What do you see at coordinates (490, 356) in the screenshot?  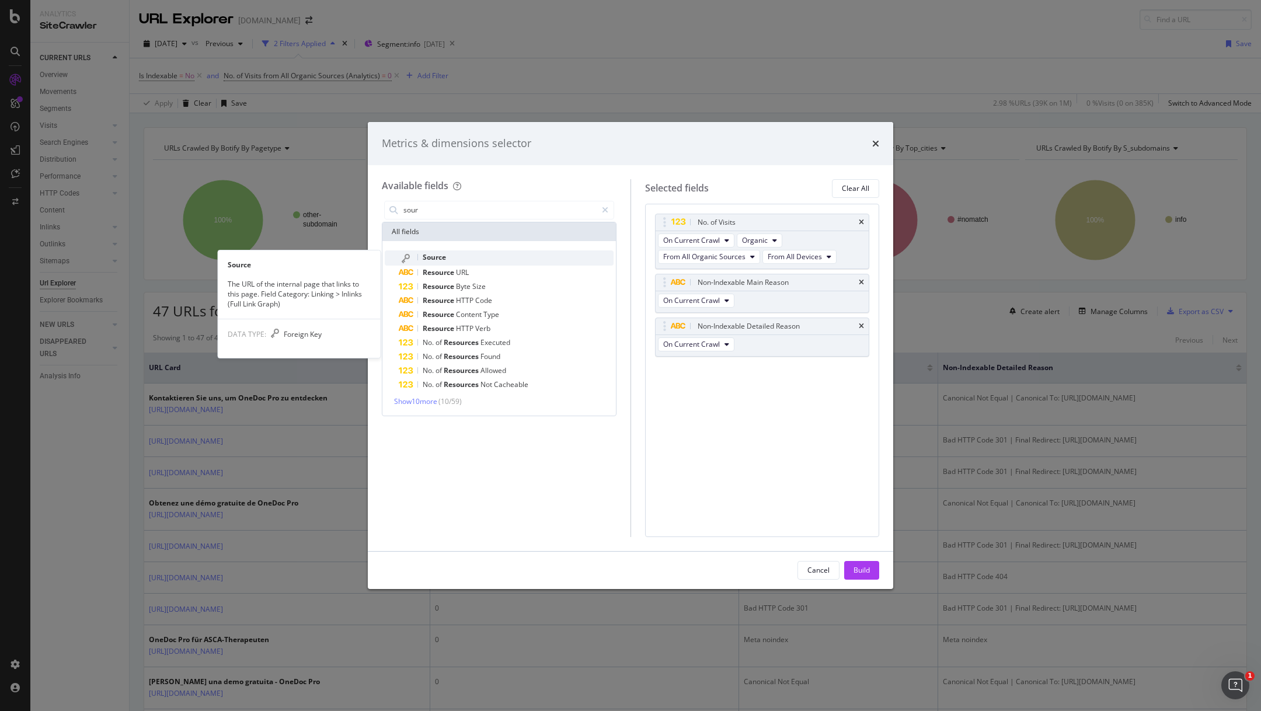 I see `span: Found` at bounding box center [490, 356].